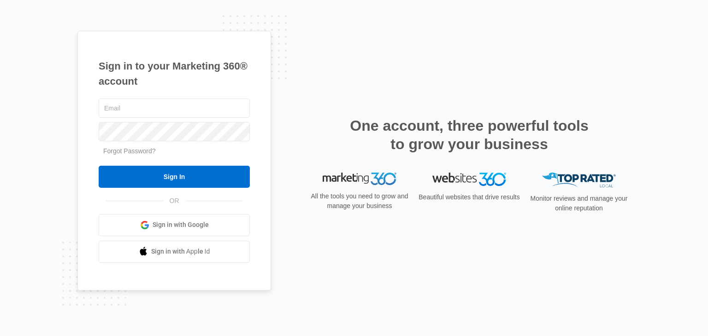 Image resolution: width=708 pixels, height=336 pixels. What do you see at coordinates (579, 180) in the screenshot?
I see `img: Top Rated Local` at bounding box center [579, 180].